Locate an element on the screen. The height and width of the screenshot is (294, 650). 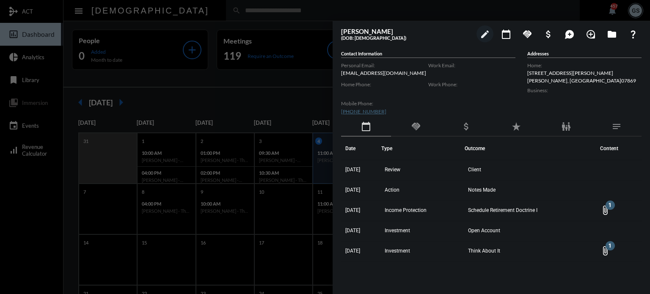
button: Add Introduction is located at coordinates (590, 34).